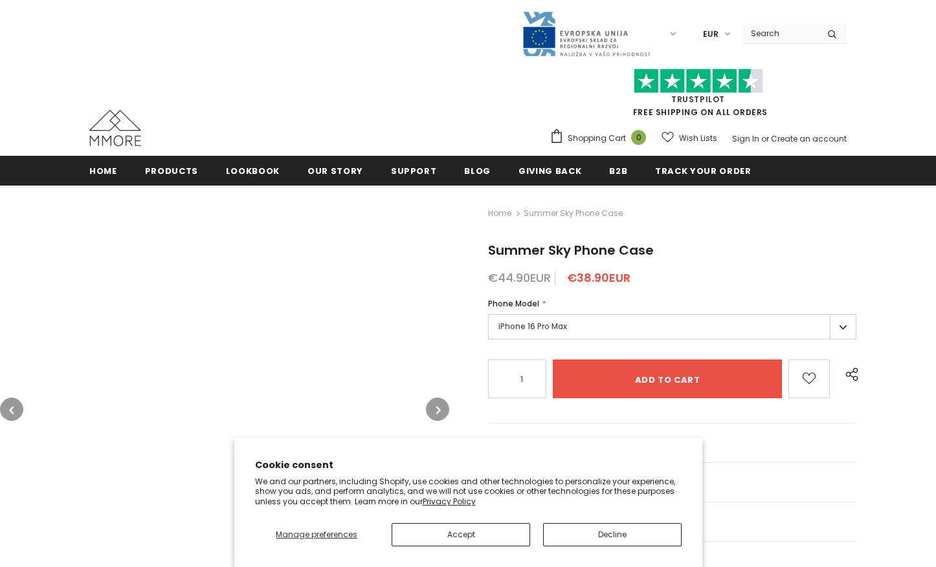 Image resolution: width=936 pixels, height=567 pixels. Describe the element at coordinates (519, 278) in the screenshot. I see `span: €44.90EUR` at that location.